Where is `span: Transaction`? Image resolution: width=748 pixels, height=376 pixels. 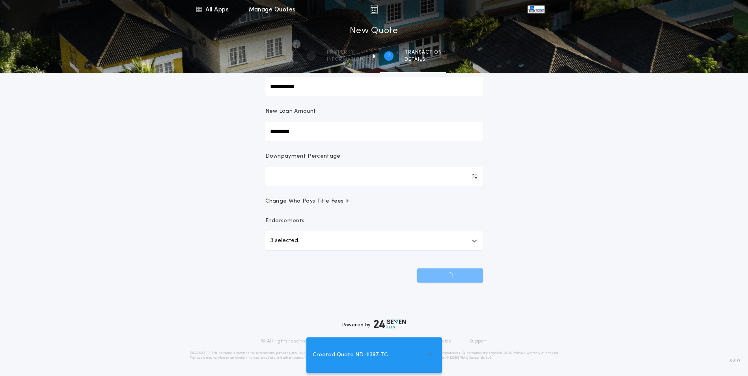
span: Transaction is located at coordinates (423, 52).